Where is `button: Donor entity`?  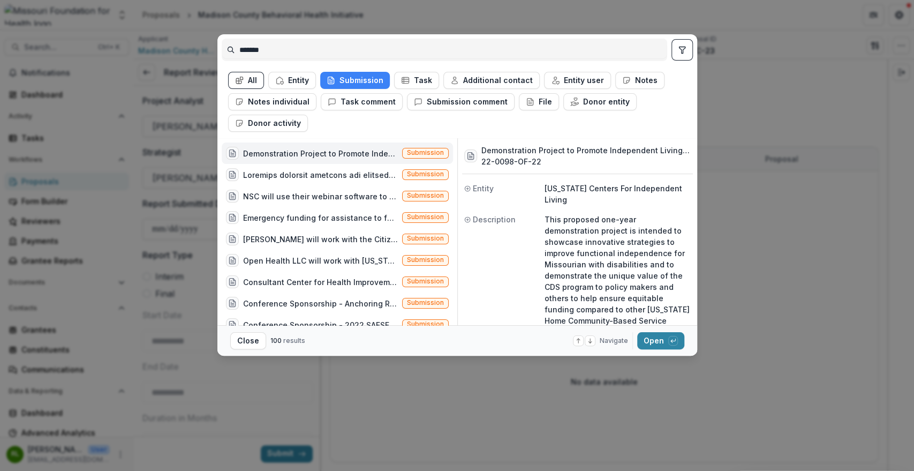 button: Donor entity is located at coordinates (600, 102).